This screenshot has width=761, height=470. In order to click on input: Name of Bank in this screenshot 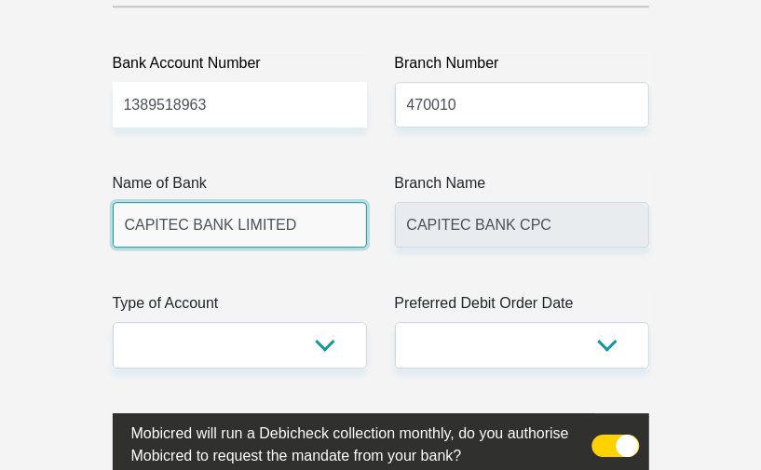, I will do `click(239, 224)`.